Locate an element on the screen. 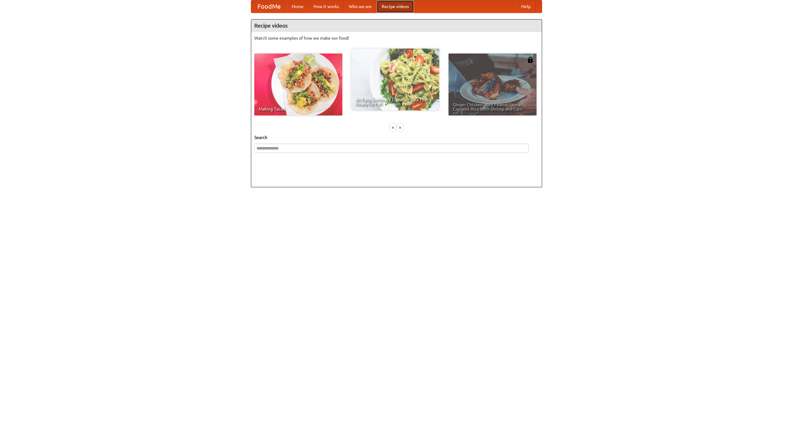 The image size is (793, 438). a: An Easy, Summery Tomato Pasta That's Ready for Fall is located at coordinates (395, 80).